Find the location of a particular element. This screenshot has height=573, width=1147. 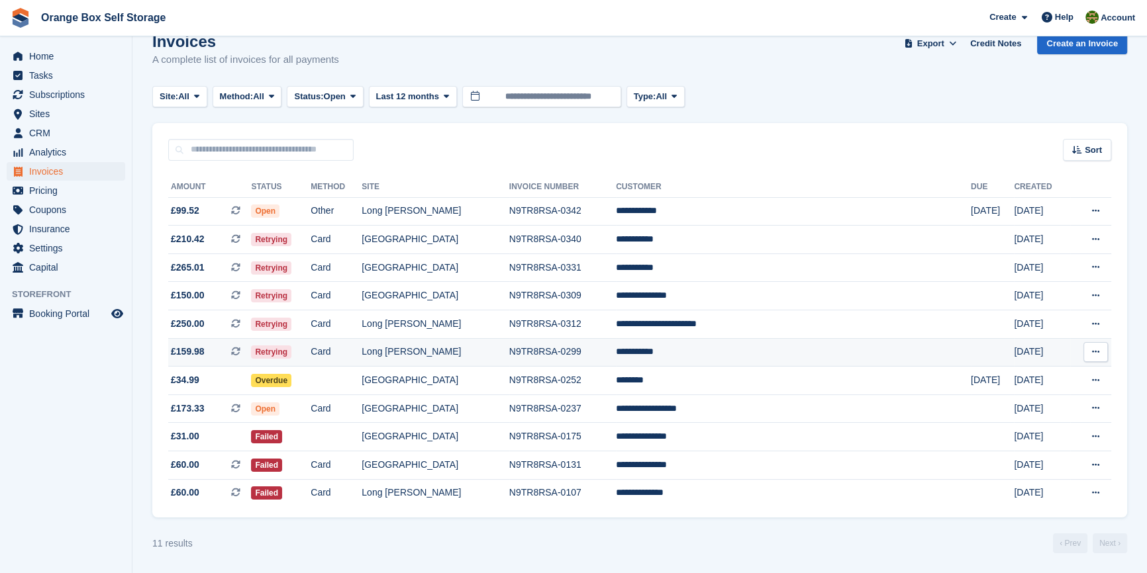

span: Account is located at coordinates (1118, 18).